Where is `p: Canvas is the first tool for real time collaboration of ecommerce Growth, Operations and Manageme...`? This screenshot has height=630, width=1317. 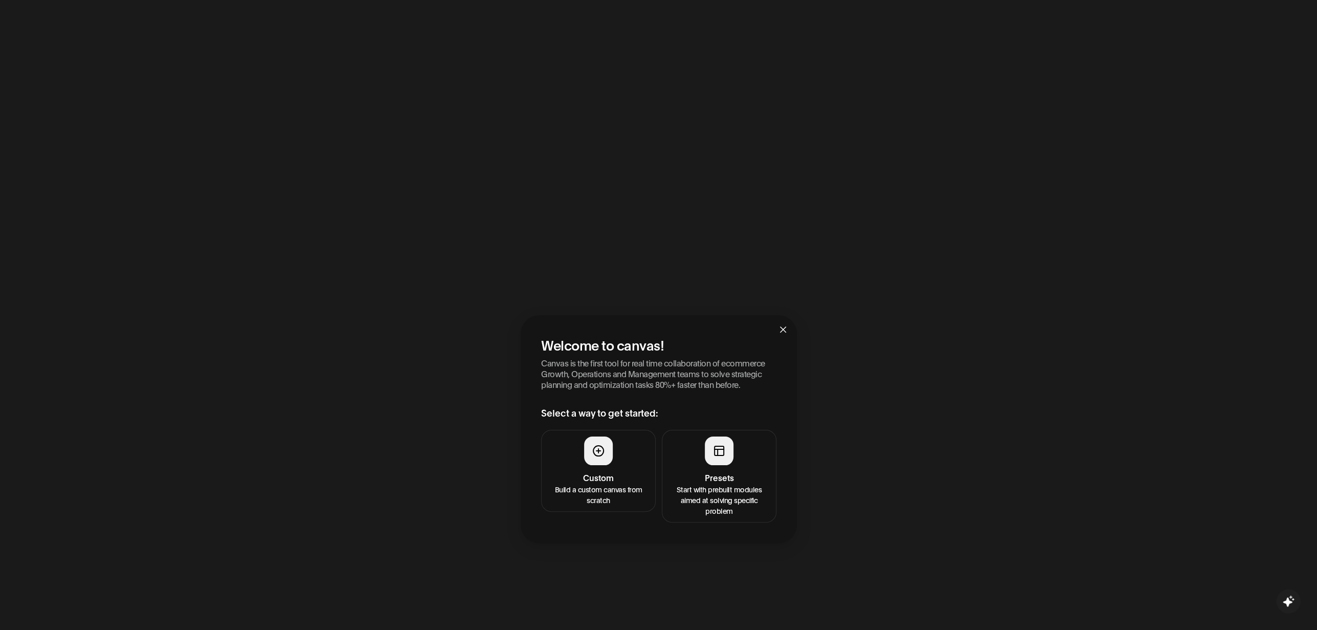
p: Canvas is the first tool for real time collaboration of ecommerce Growth, Operations and Manageme... is located at coordinates (659, 373).